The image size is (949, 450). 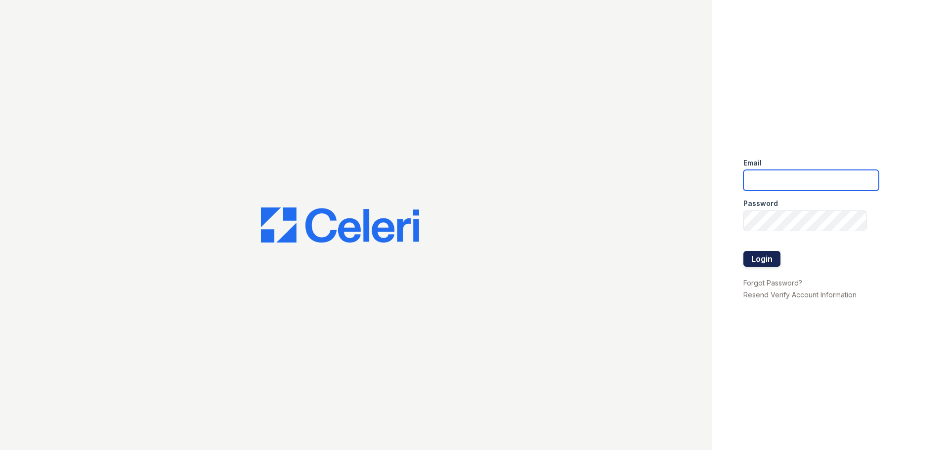 I want to click on a: Forgot Password?, so click(x=772, y=283).